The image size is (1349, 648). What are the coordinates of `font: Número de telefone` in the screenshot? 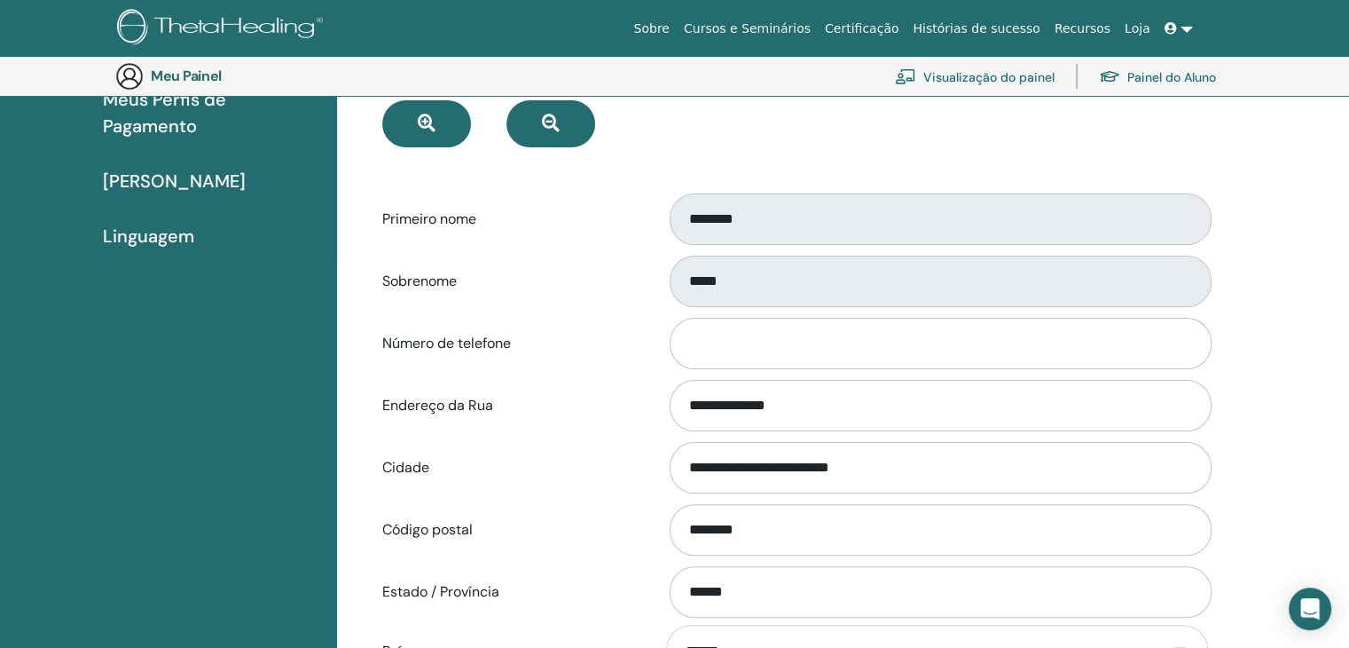 It's located at (446, 342).